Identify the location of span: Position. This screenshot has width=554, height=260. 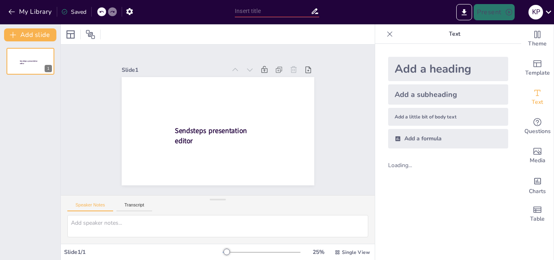
(90, 34).